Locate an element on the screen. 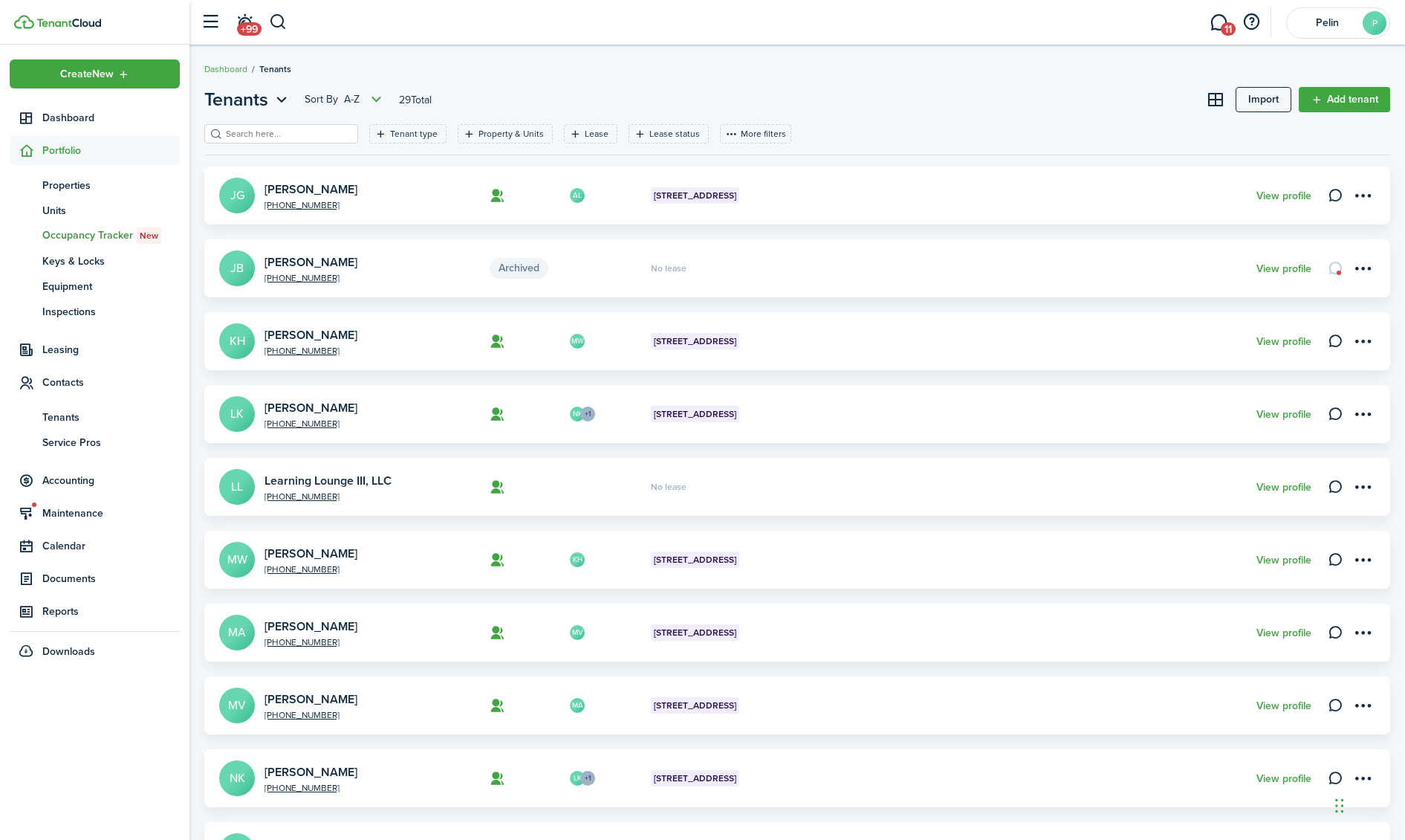 The image size is (1405, 840). filter-tag-label: Lease is located at coordinates (596, 134).